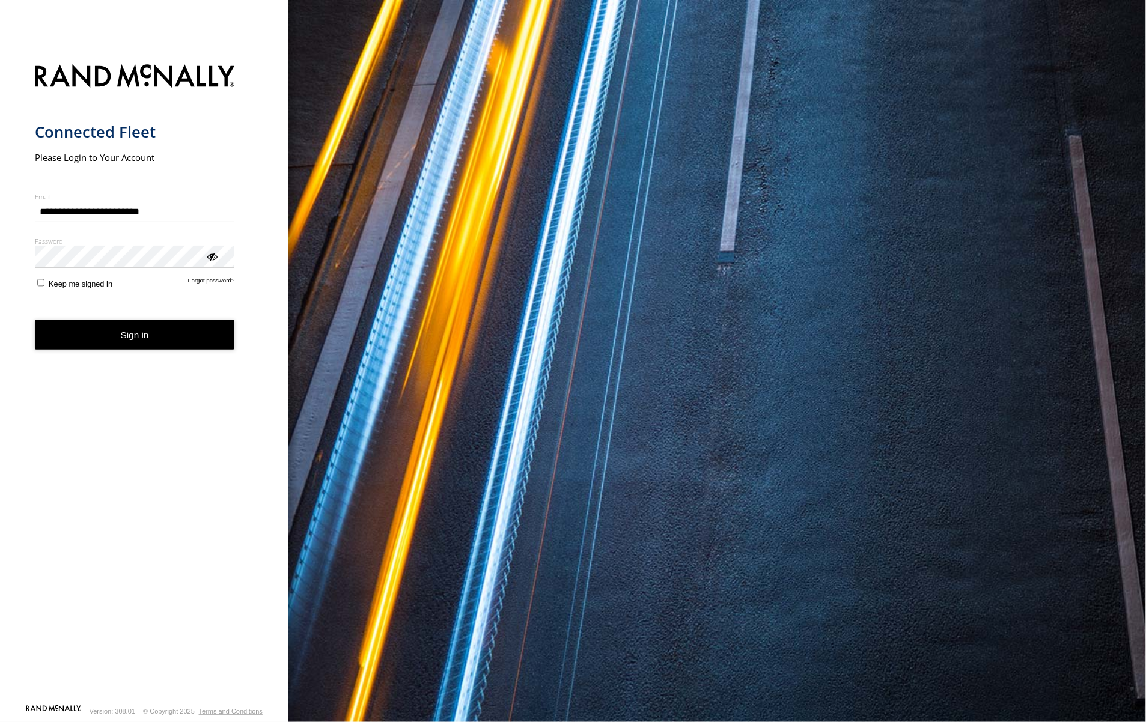 This screenshot has height=722, width=1146. I want to click on label: Password, so click(135, 241).